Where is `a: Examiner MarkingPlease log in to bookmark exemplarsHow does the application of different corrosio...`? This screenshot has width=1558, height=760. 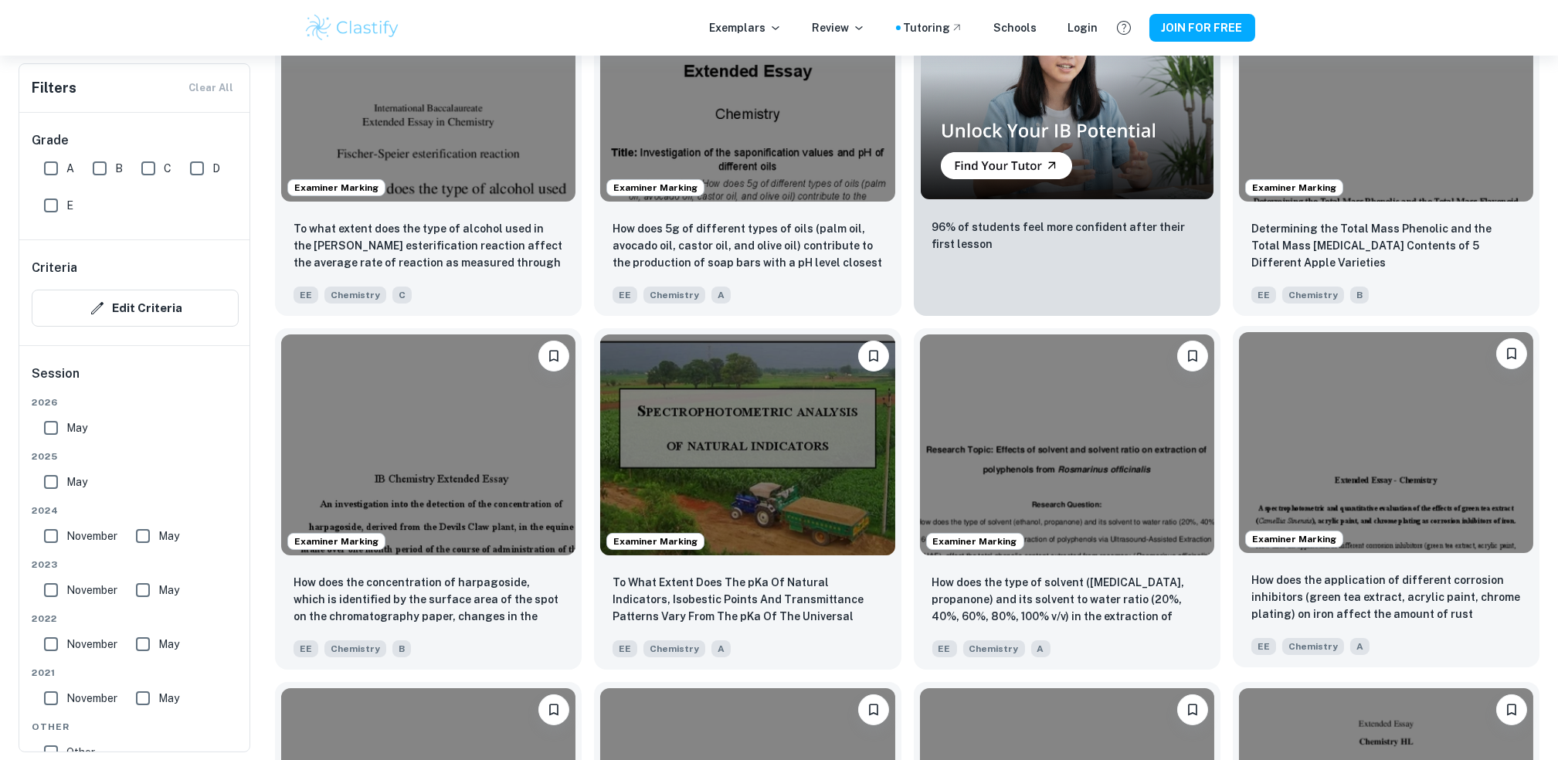 a: Examiner MarkingPlease log in to bookmark exemplarsHow does the application of different corrosio... is located at coordinates (1386, 499).